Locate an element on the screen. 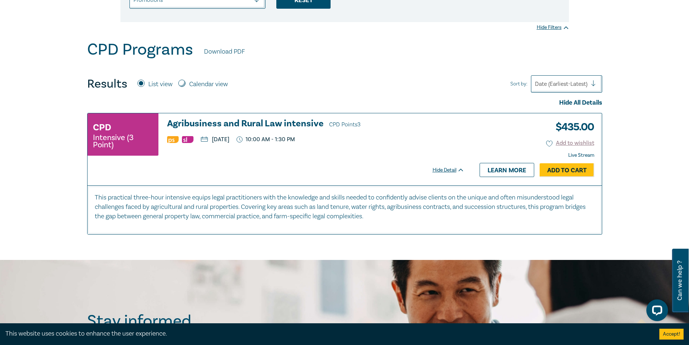  h2: Stay informed. is located at coordinates (173, 321).